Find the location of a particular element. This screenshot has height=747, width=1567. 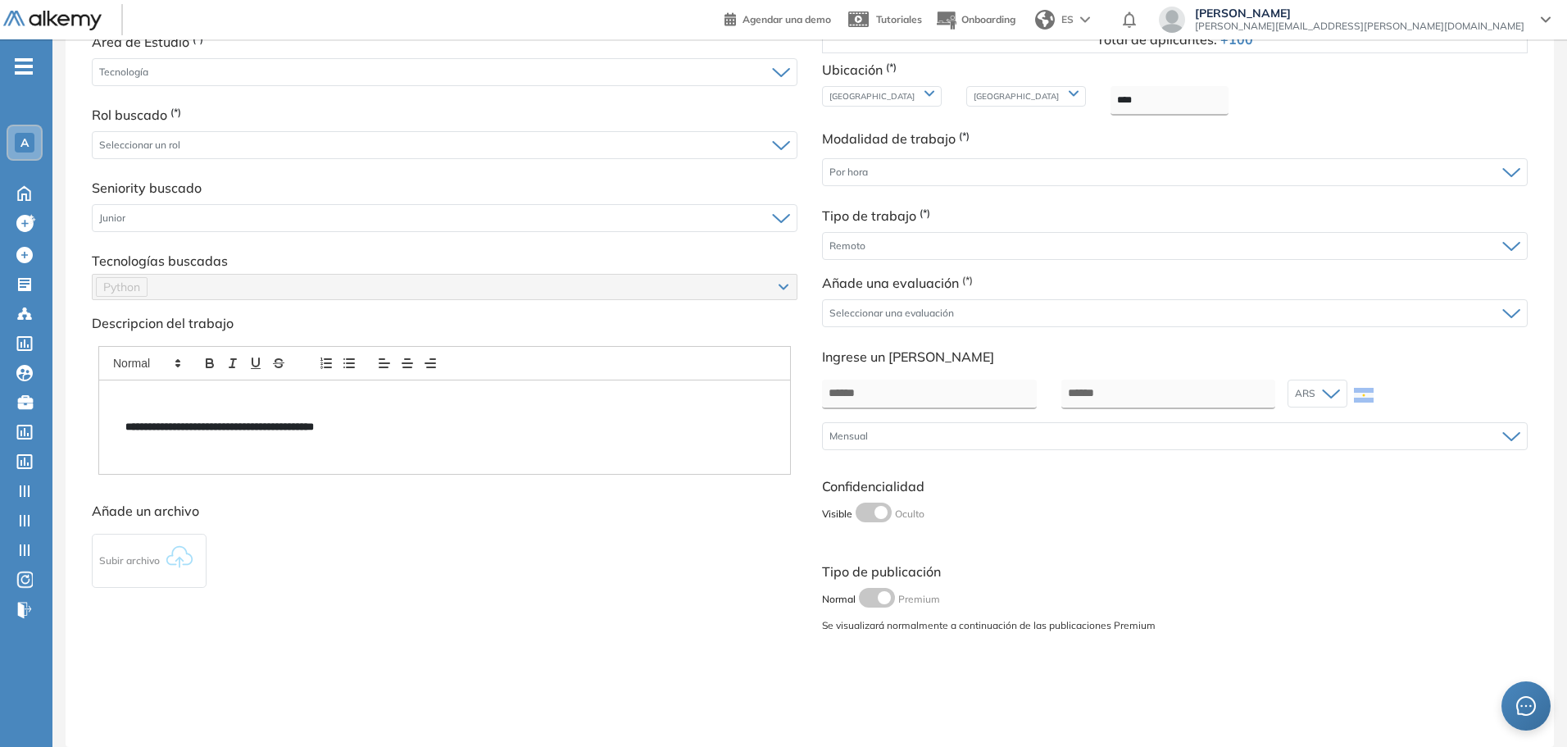

b: +100 is located at coordinates (1237, 39).